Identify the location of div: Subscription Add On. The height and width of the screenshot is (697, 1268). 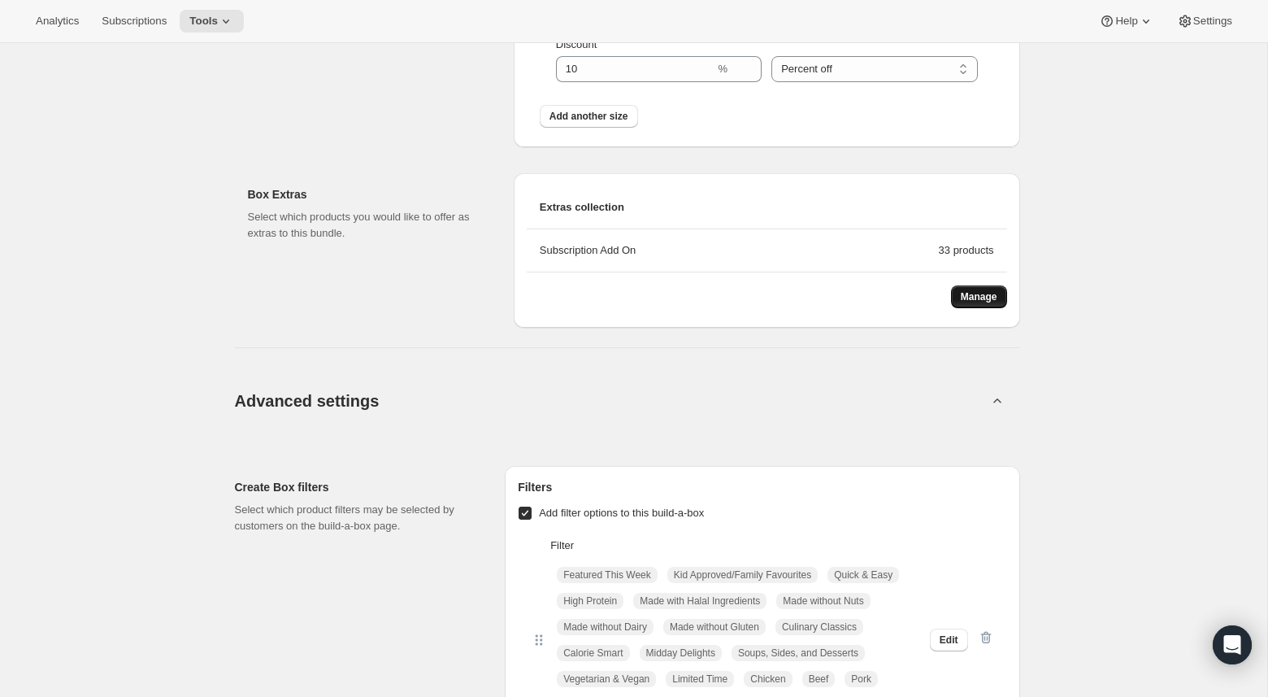
(739, 250).